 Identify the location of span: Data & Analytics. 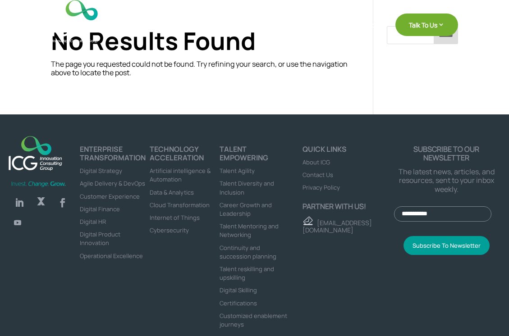
(172, 192).